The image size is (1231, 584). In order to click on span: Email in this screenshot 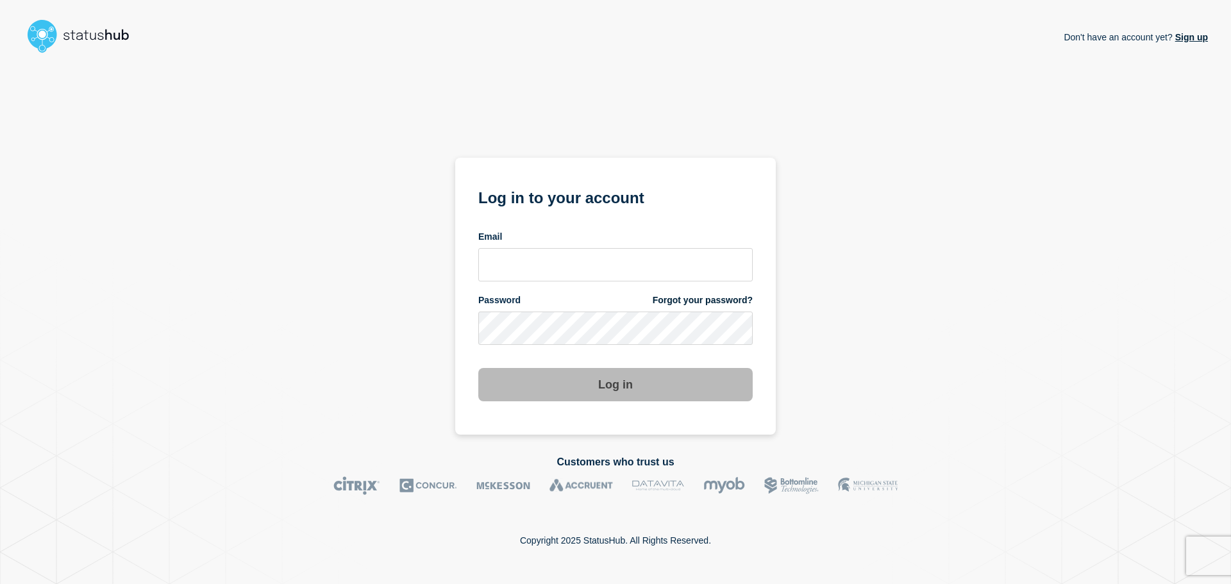, I will do `click(490, 237)`.